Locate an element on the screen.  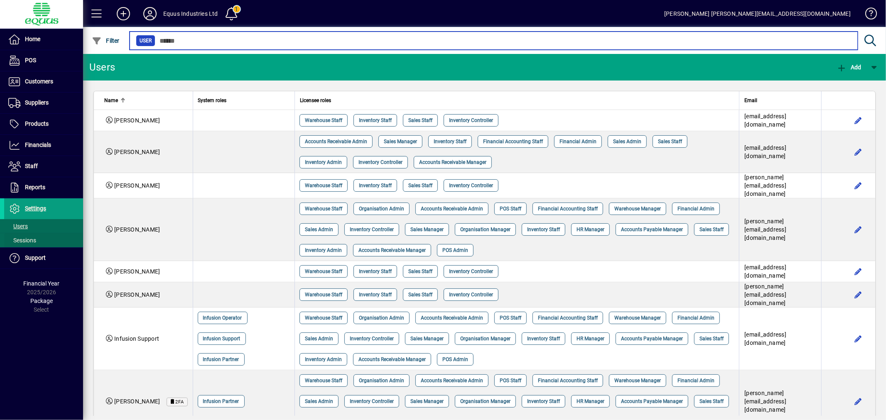
span: Accounts Payable Manager is located at coordinates (651, 339).